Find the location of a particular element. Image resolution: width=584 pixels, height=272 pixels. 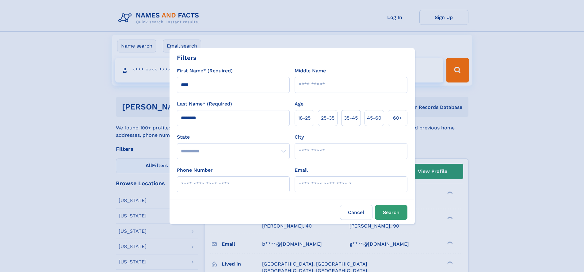

span: 25‑35 is located at coordinates (328, 118).